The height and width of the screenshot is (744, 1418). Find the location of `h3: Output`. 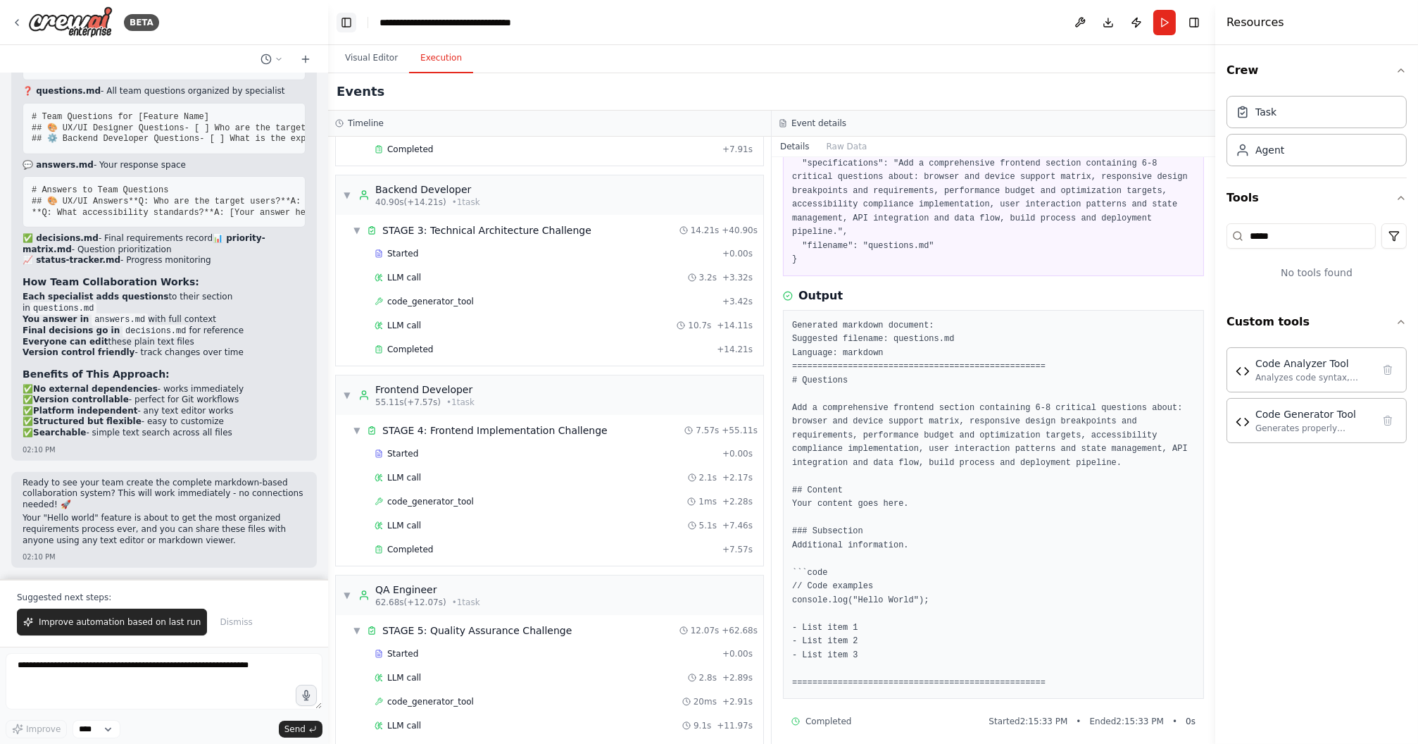

h3: Output is located at coordinates (820, 296).